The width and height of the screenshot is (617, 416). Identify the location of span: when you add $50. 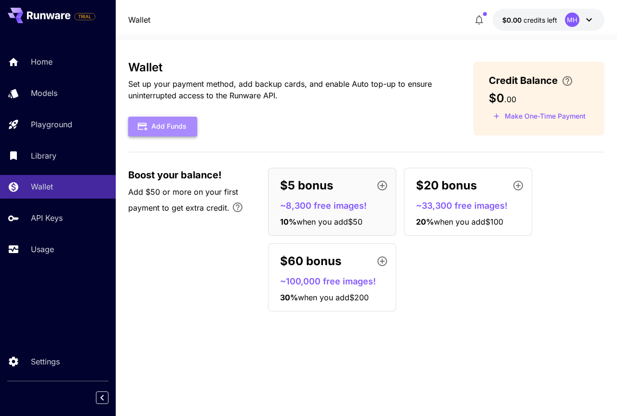
(329, 222).